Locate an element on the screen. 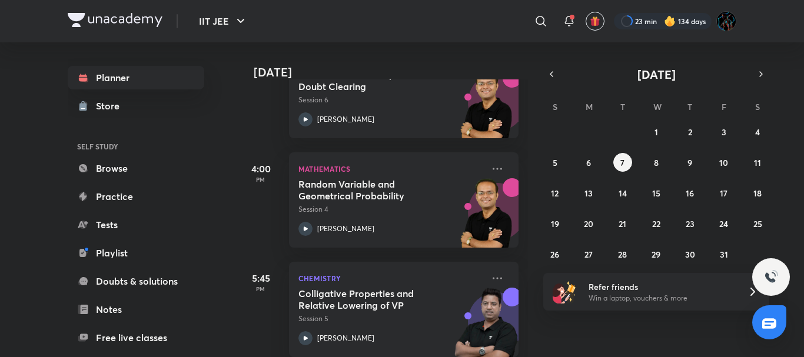 The image size is (804, 357). abbr: October 26, 2025 is located at coordinates (554, 254).